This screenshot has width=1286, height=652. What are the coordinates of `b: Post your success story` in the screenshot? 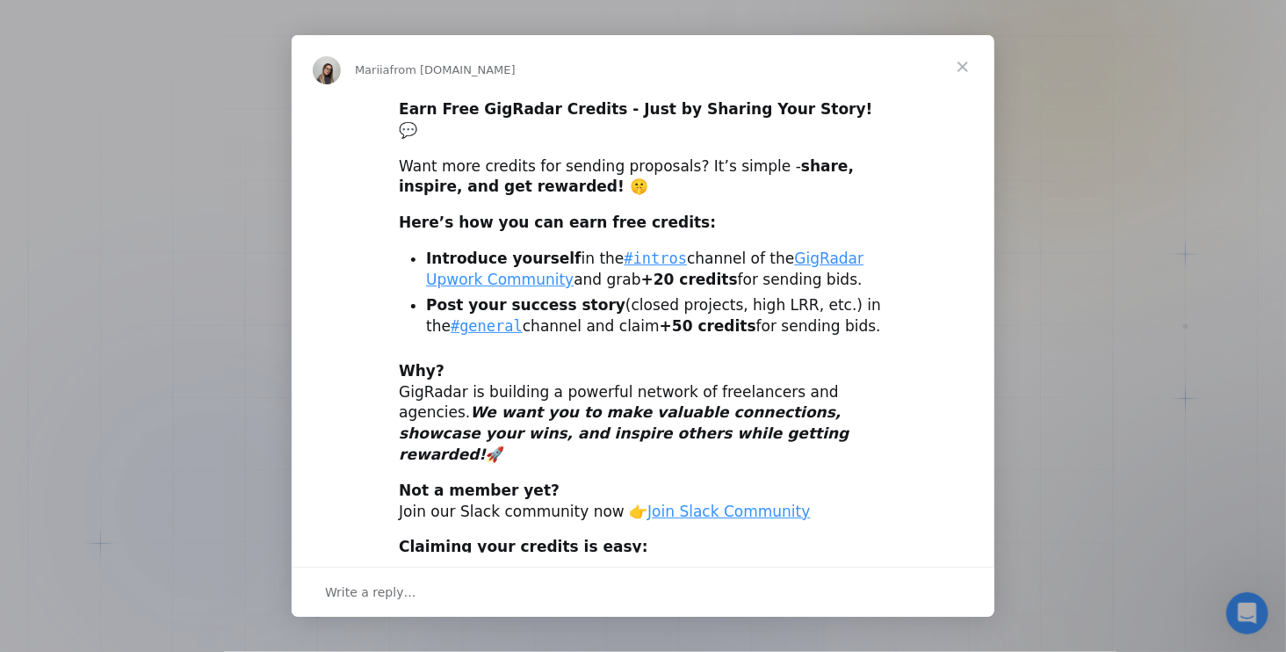 It's located at (525, 305).